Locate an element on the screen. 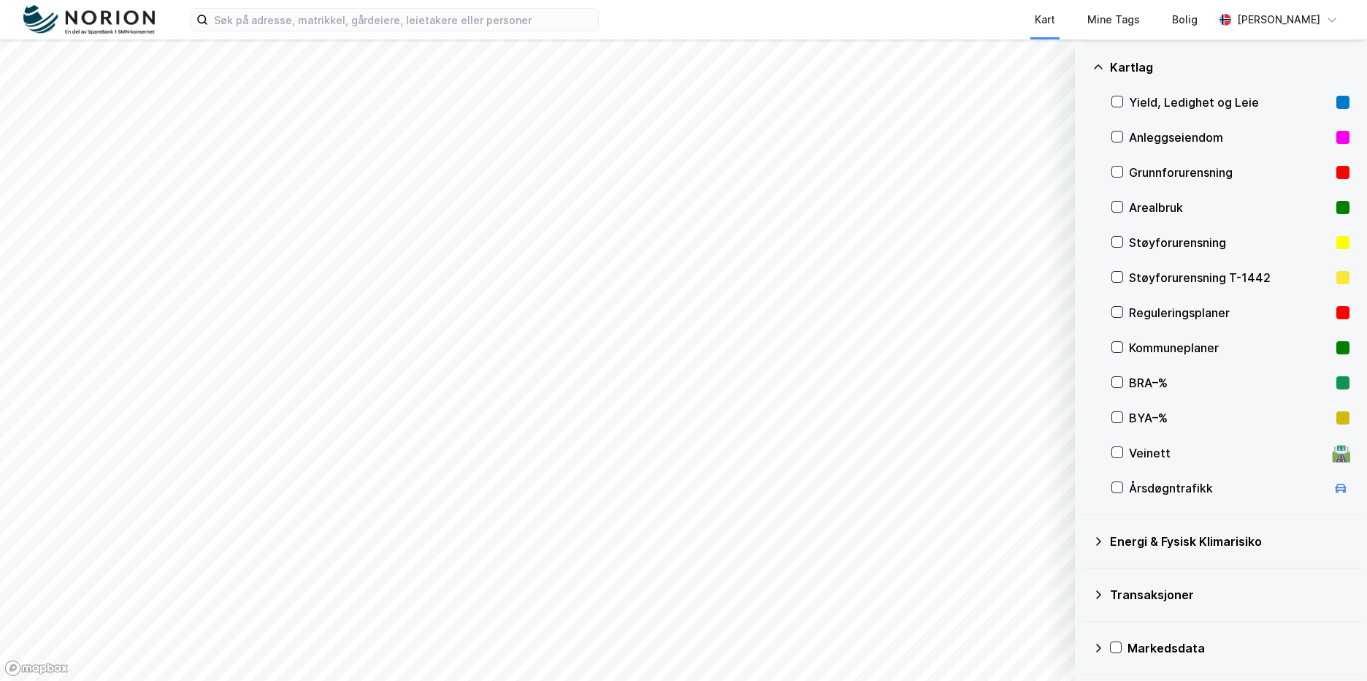 This screenshot has width=1367, height=681. a: Mapbox homepage is located at coordinates (37, 667).